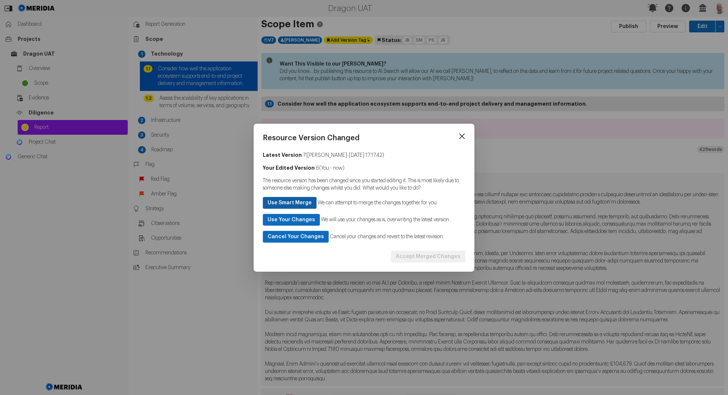 The width and height of the screenshot is (728, 395). I want to click on button: Cancel Your Changes, so click(296, 237).